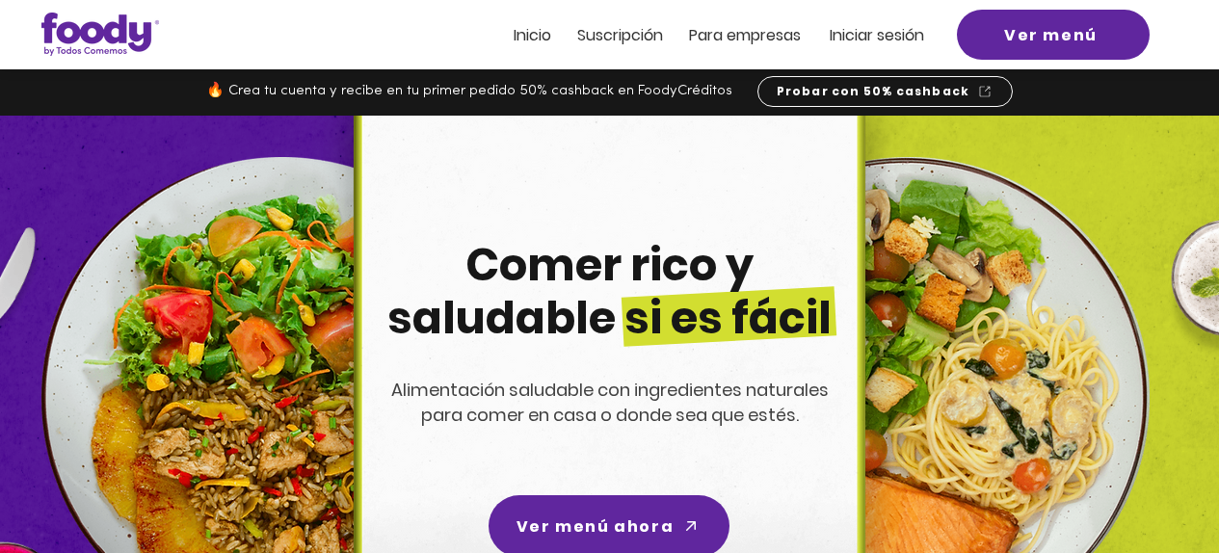 The width and height of the screenshot is (1219, 553). What do you see at coordinates (532, 35) in the screenshot?
I see `a: Inicio` at bounding box center [532, 35].